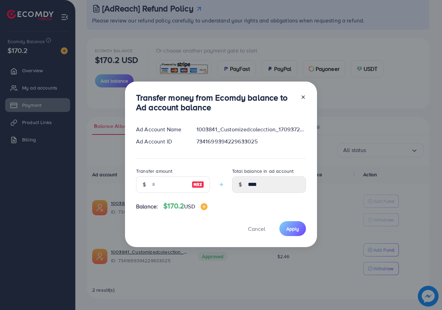 Image resolution: width=442 pixels, height=310 pixels. Describe the element at coordinates (263, 171) in the screenshot. I see `label: Total balance in ad account` at that location.